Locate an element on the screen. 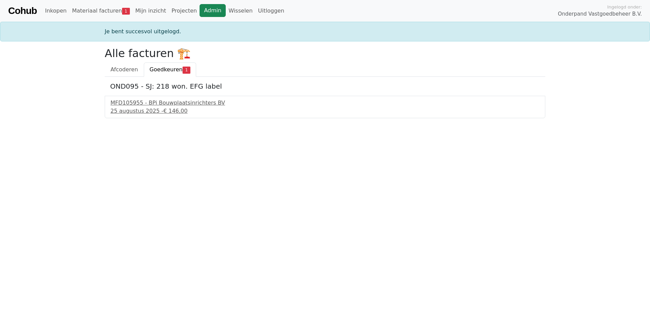 This screenshot has width=650, height=324. a: Uitloggen is located at coordinates (271, 11).